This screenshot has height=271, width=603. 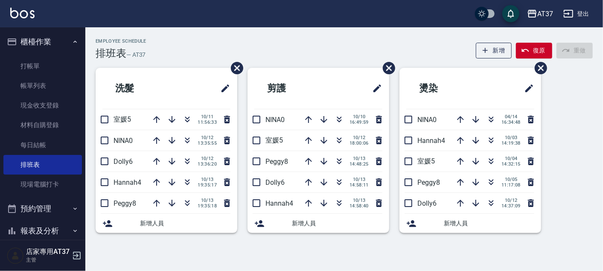 What do you see at coordinates (359, 185) in the screenshot?
I see `span: 14:58:11` at bounding box center [359, 185].